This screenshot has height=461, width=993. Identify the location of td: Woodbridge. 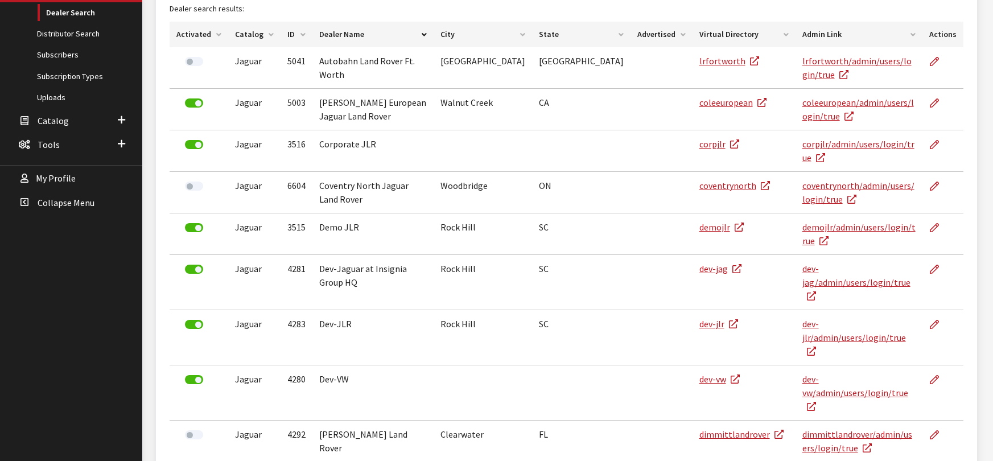
(483, 192).